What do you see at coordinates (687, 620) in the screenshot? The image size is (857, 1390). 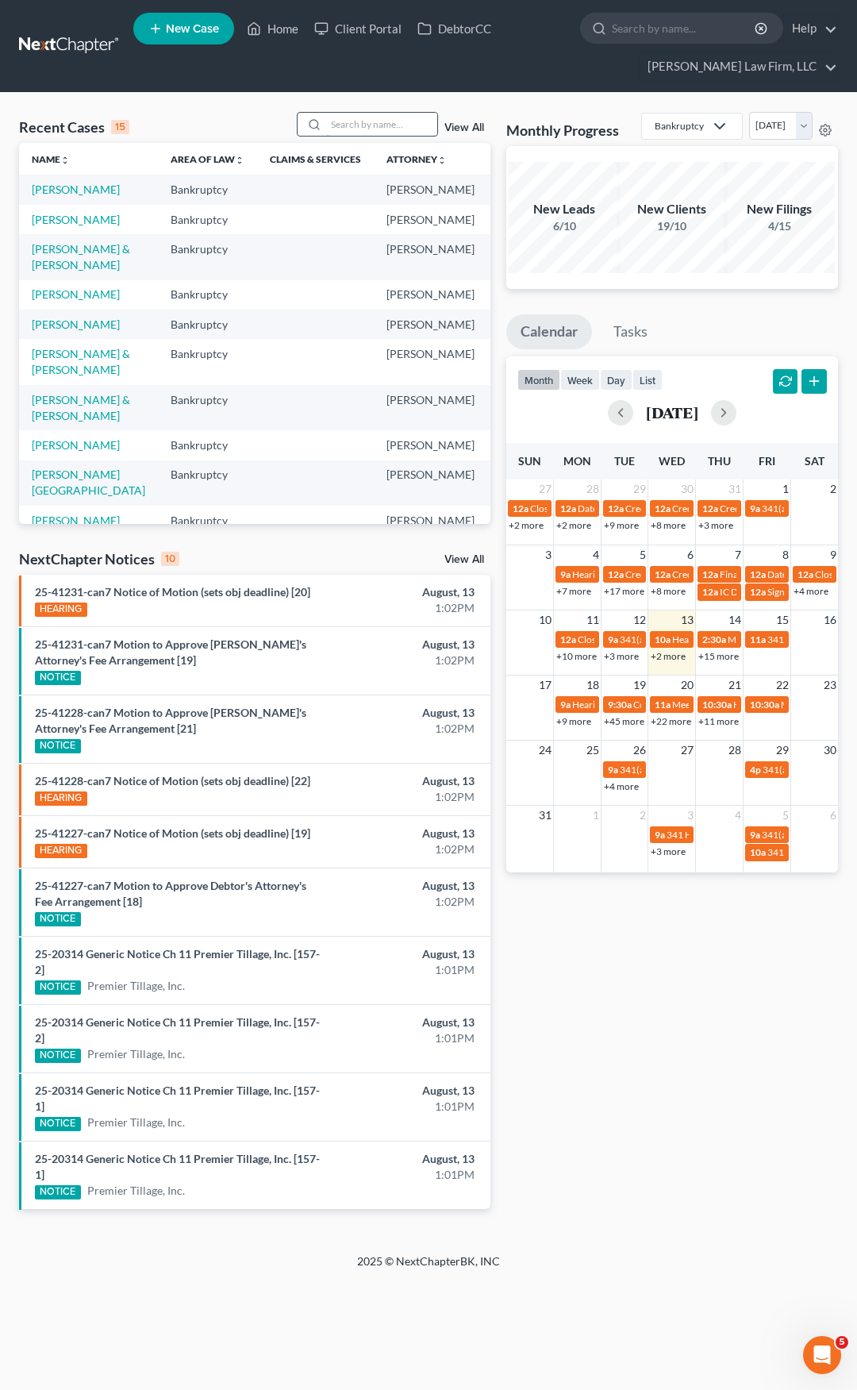 I see `span: 13` at bounding box center [687, 620].